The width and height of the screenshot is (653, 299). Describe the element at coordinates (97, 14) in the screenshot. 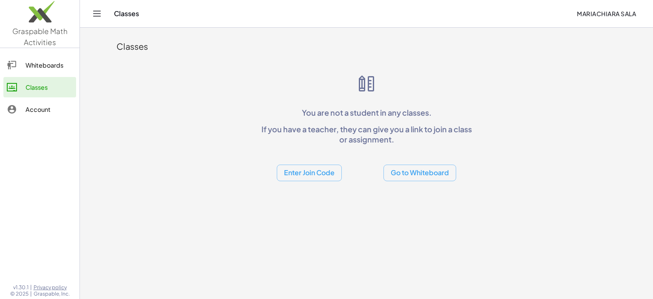

I see `button: Toggle navigation` at that location.